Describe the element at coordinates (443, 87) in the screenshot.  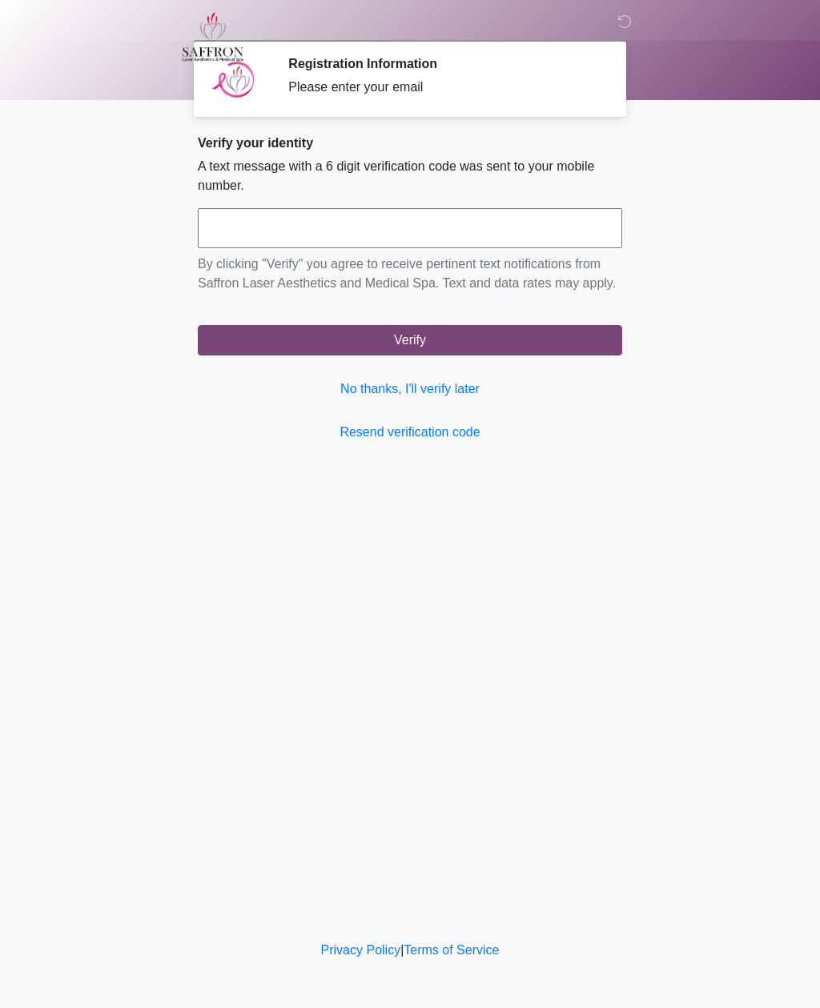
I see `div: Please enter your email` at that location.